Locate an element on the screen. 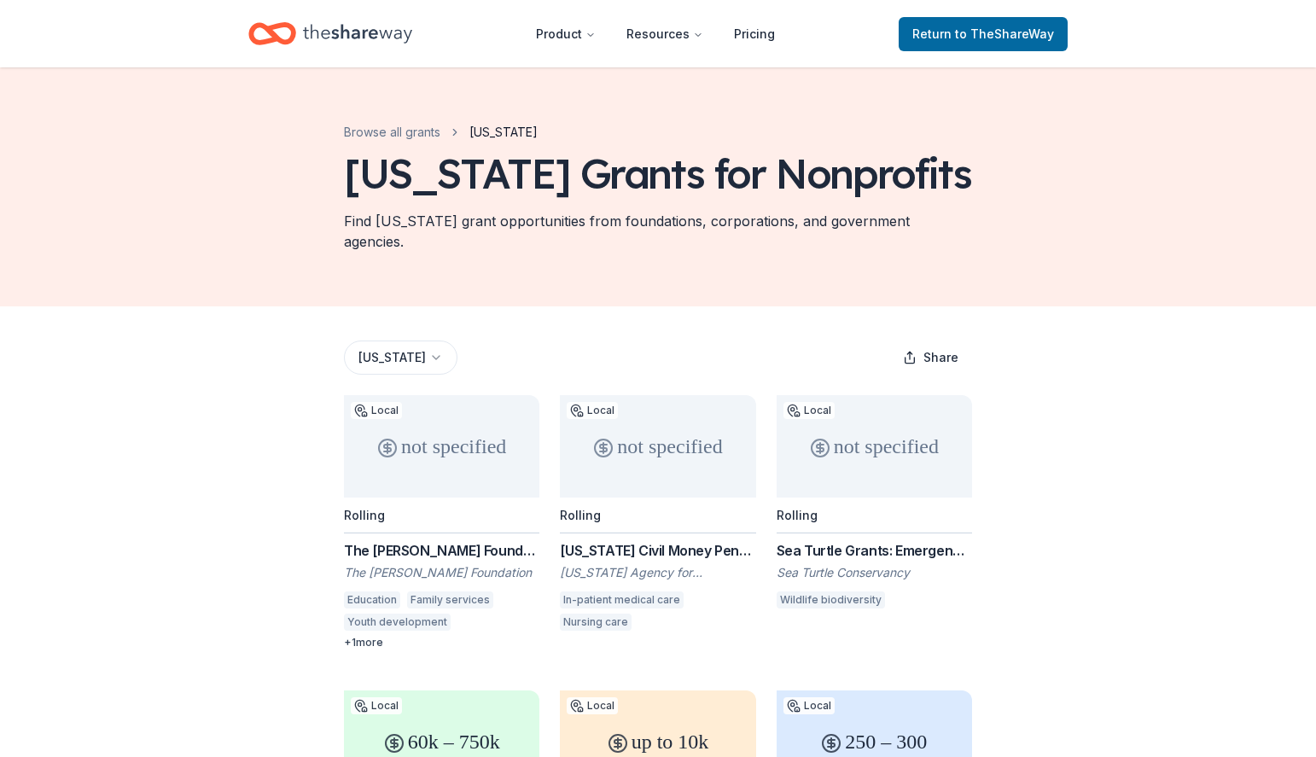  div: In-patient medical care is located at coordinates (621, 600).